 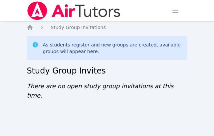 I want to click on a: Study Group Invitations, so click(x=78, y=27).